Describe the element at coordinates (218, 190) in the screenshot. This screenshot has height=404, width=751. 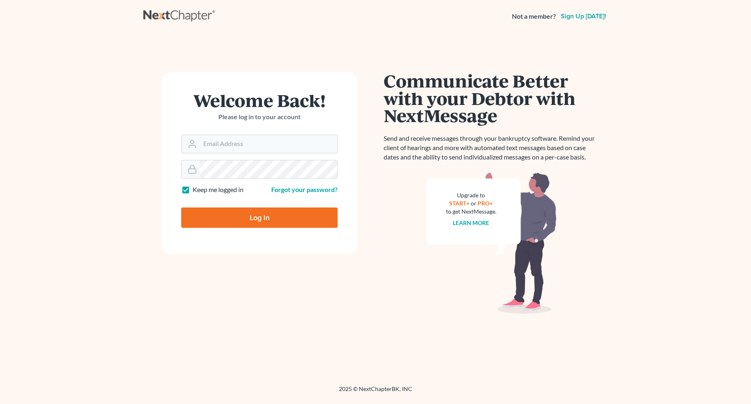
I see `label: Keep me logged in` at that location.